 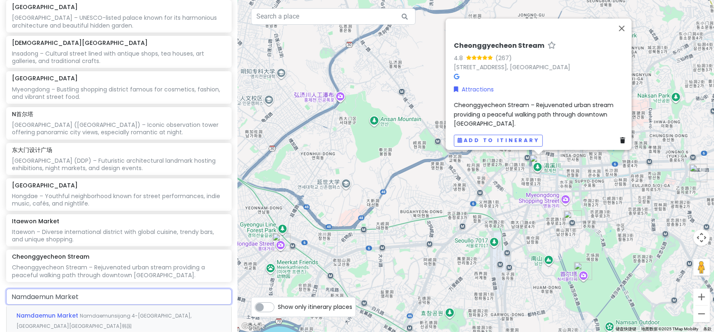 I want to click on span: 地图数据 ©2025 TMap Mobility, so click(x=670, y=329).